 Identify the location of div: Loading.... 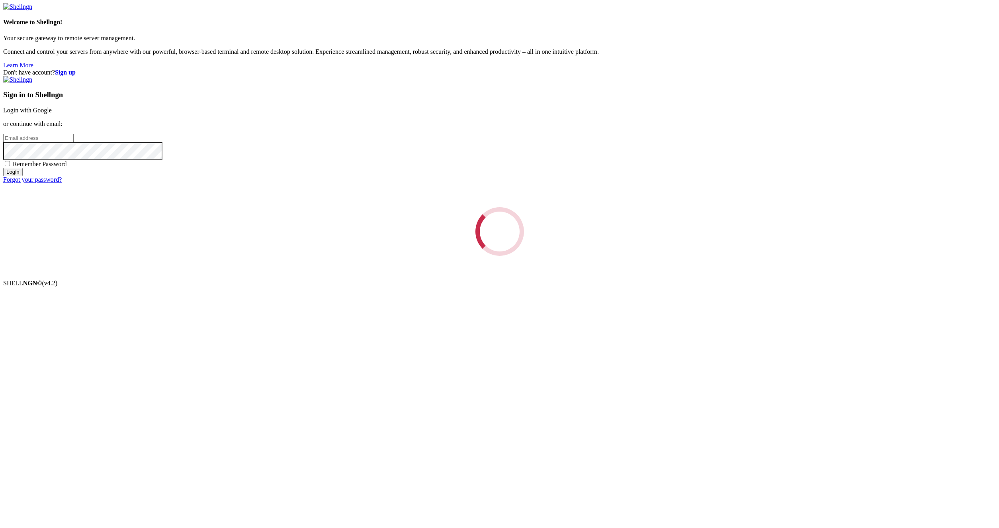
(500, 231).